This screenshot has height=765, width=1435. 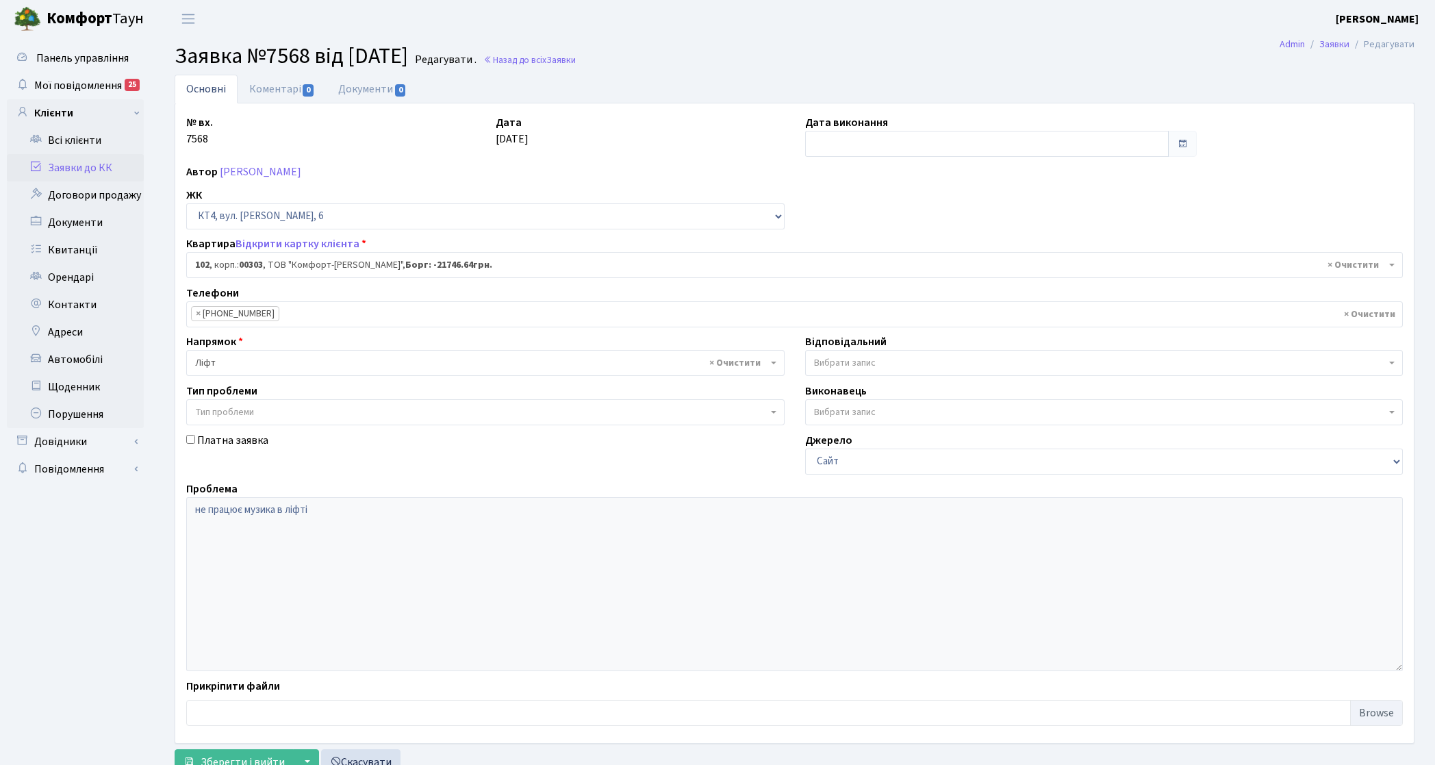 I want to click on a: Коментарі, so click(x=282, y=89).